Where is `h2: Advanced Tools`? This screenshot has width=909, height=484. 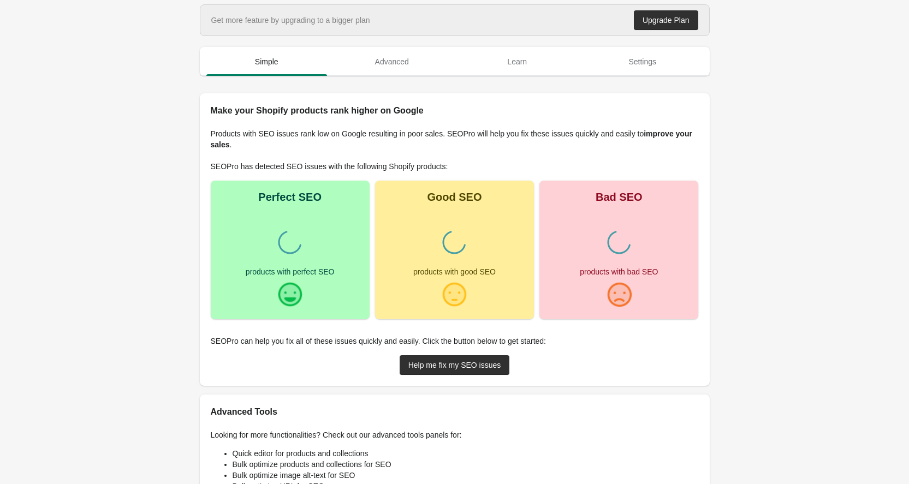 h2: Advanced Tools is located at coordinates (455, 412).